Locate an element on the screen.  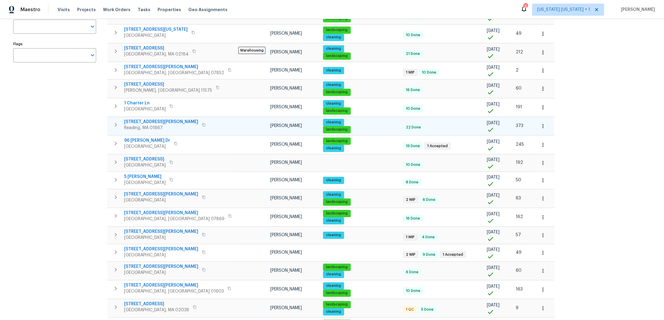
span: Visits is located at coordinates (64, 10).